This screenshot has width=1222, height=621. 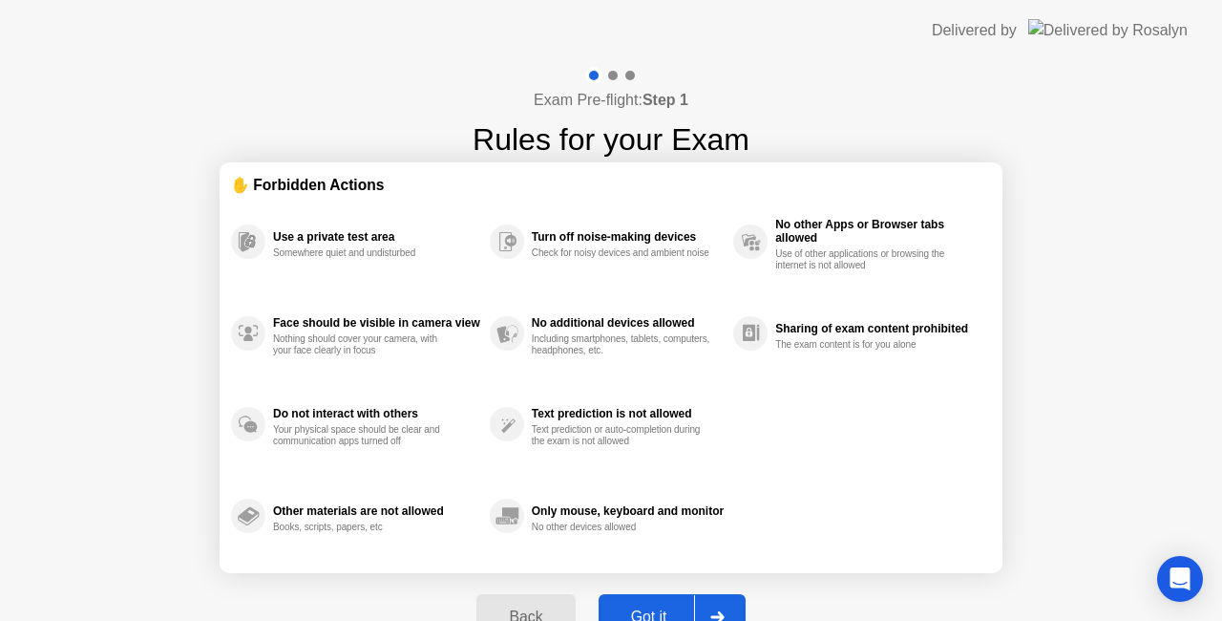 I want to click on h4: Exam Pre-flight:, so click(x=611, y=100).